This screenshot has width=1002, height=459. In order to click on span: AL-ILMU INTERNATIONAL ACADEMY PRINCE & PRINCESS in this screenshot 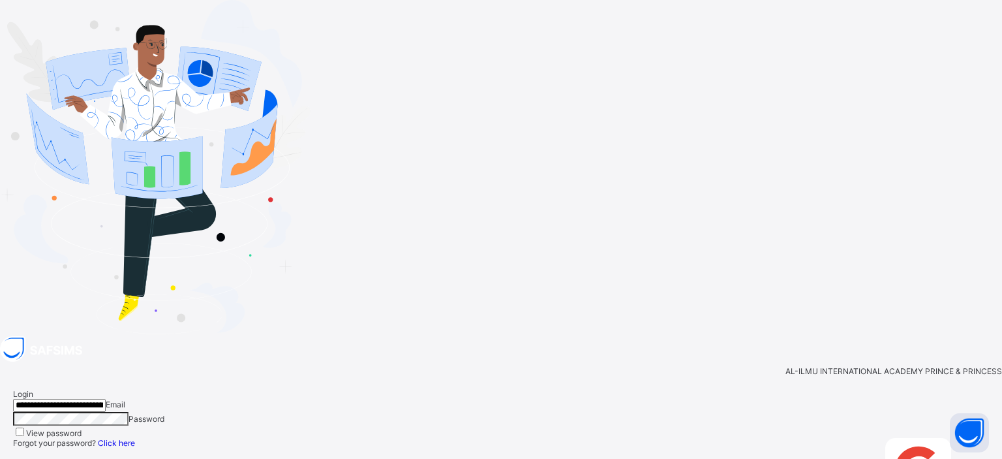, I will do `click(894, 370)`.